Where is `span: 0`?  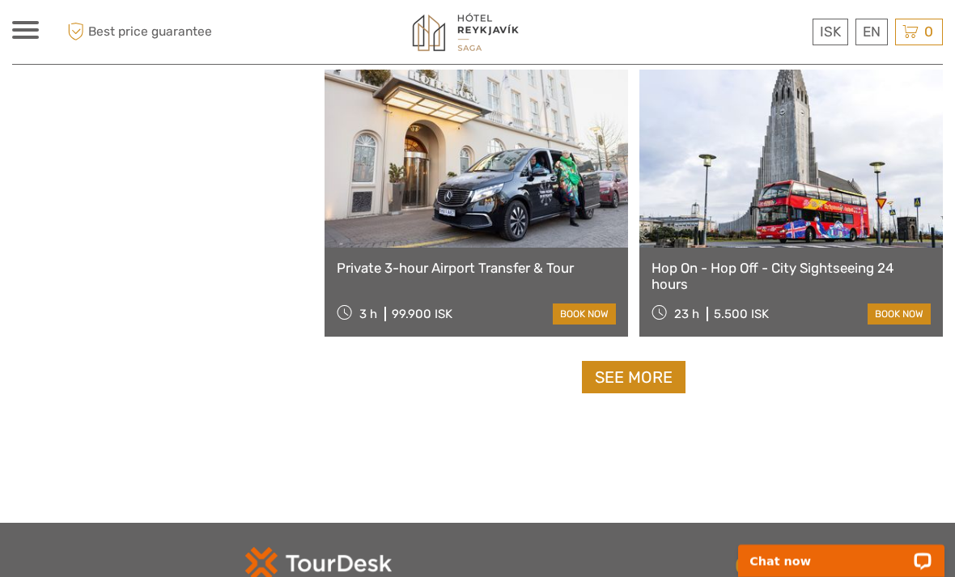 span: 0 is located at coordinates (928, 32).